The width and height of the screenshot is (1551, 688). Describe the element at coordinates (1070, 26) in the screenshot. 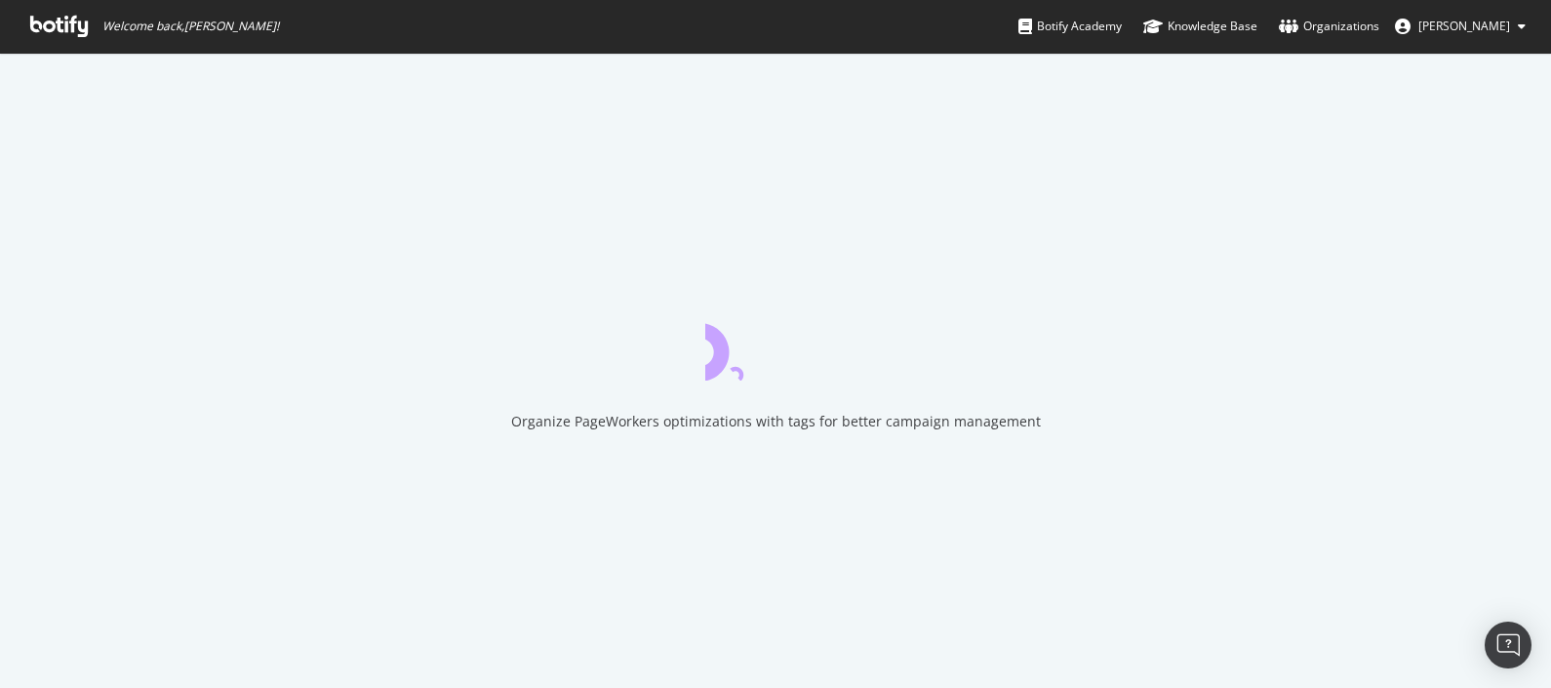

I see `div: Botify Academy` at that location.